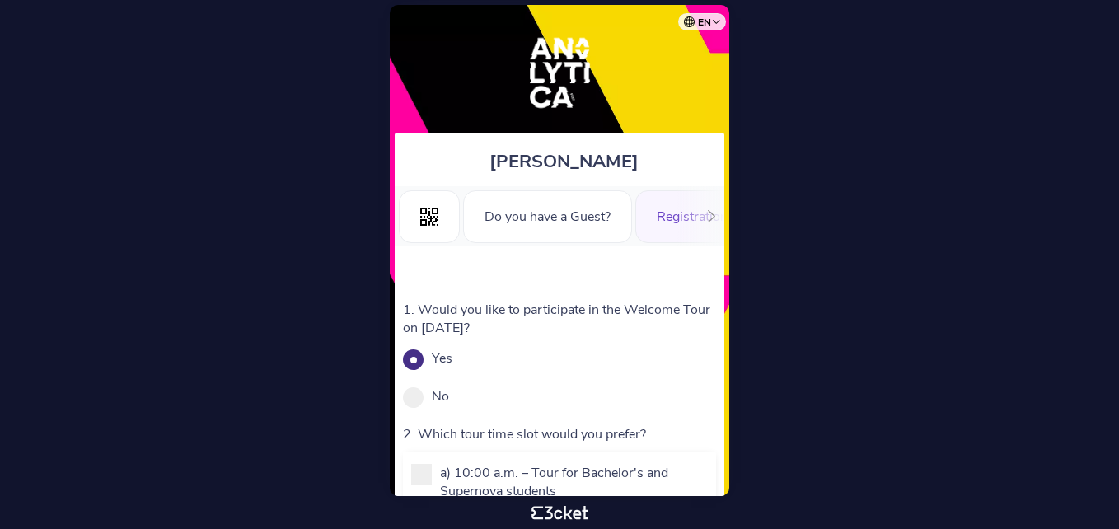 Image resolution: width=1119 pixels, height=529 pixels. I want to click on label: No, so click(440, 396).